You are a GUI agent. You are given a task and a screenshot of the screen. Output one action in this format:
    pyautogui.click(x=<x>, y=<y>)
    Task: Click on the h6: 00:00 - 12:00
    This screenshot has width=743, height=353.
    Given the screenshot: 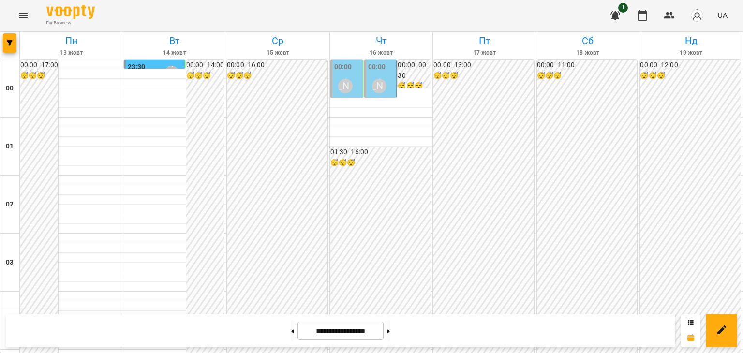 What is the action you would take?
    pyautogui.click(x=690, y=65)
    